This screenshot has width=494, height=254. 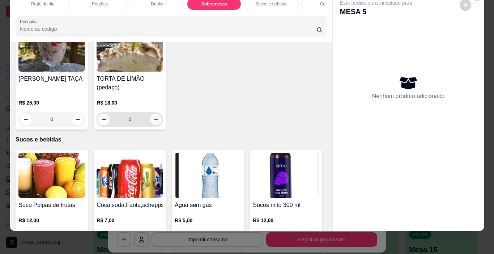 I want to click on h4: Água sem gás, so click(x=208, y=205).